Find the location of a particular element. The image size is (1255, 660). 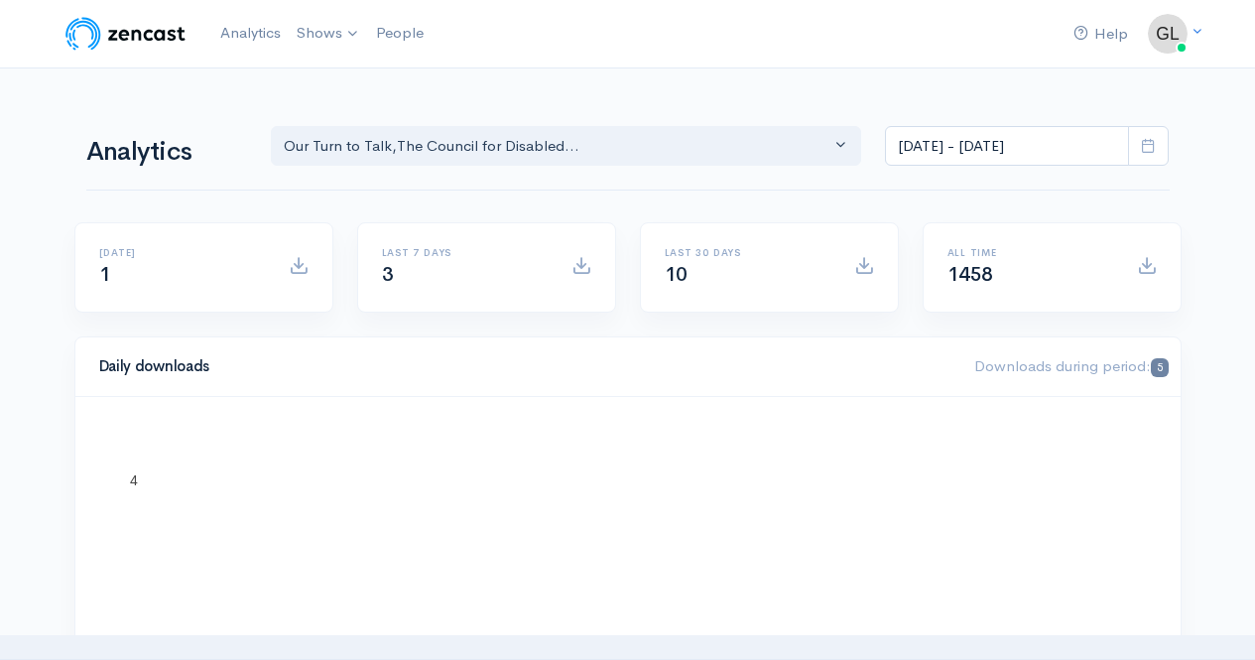

a: Help is located at coordinates (1100, 34).